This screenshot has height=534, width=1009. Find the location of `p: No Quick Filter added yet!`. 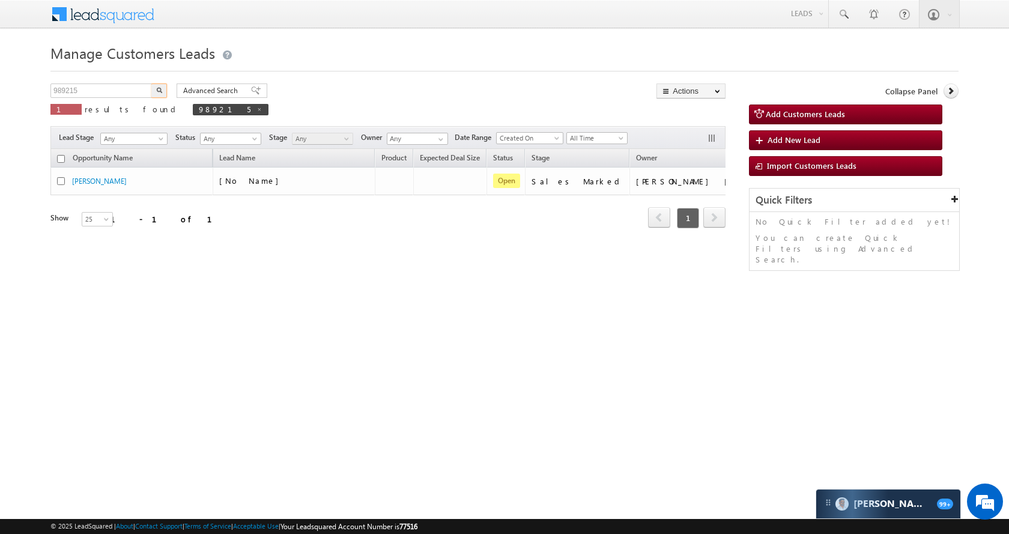

p: No Quick Filter added yet! is located at coordinates (854, 222).